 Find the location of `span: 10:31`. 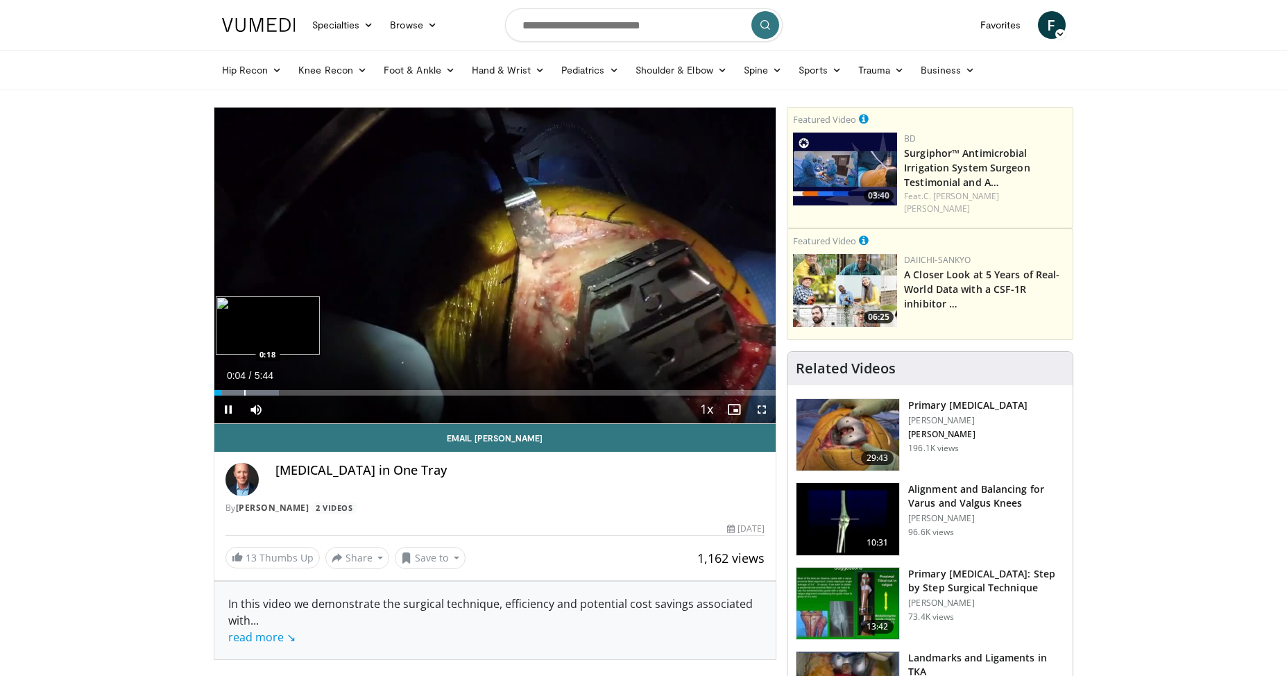

span: 10:31 is located at coordinates (878, 542).